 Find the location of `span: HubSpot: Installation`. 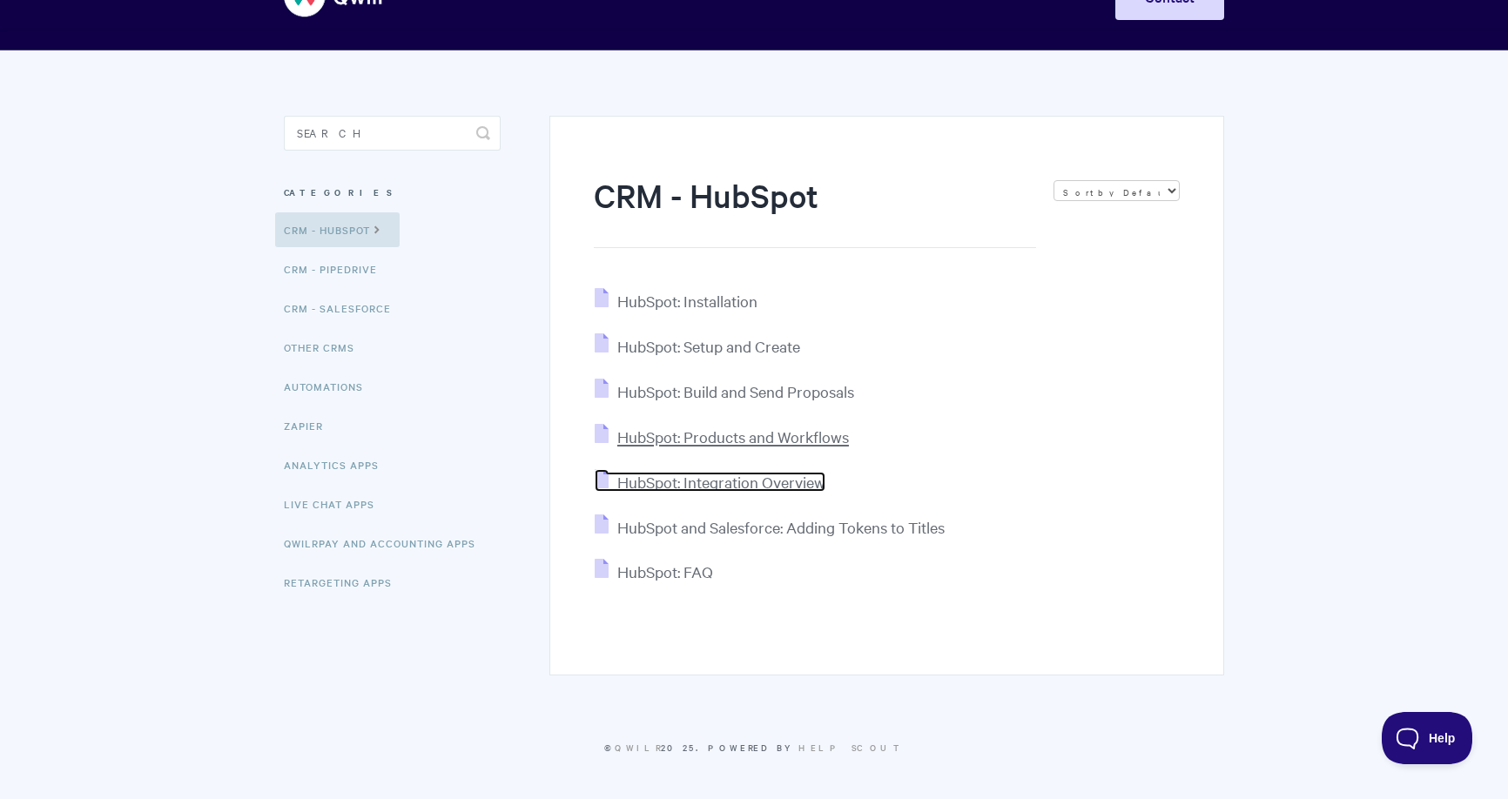

span: HubSpot: Installation is located at coordinates (687, 300).